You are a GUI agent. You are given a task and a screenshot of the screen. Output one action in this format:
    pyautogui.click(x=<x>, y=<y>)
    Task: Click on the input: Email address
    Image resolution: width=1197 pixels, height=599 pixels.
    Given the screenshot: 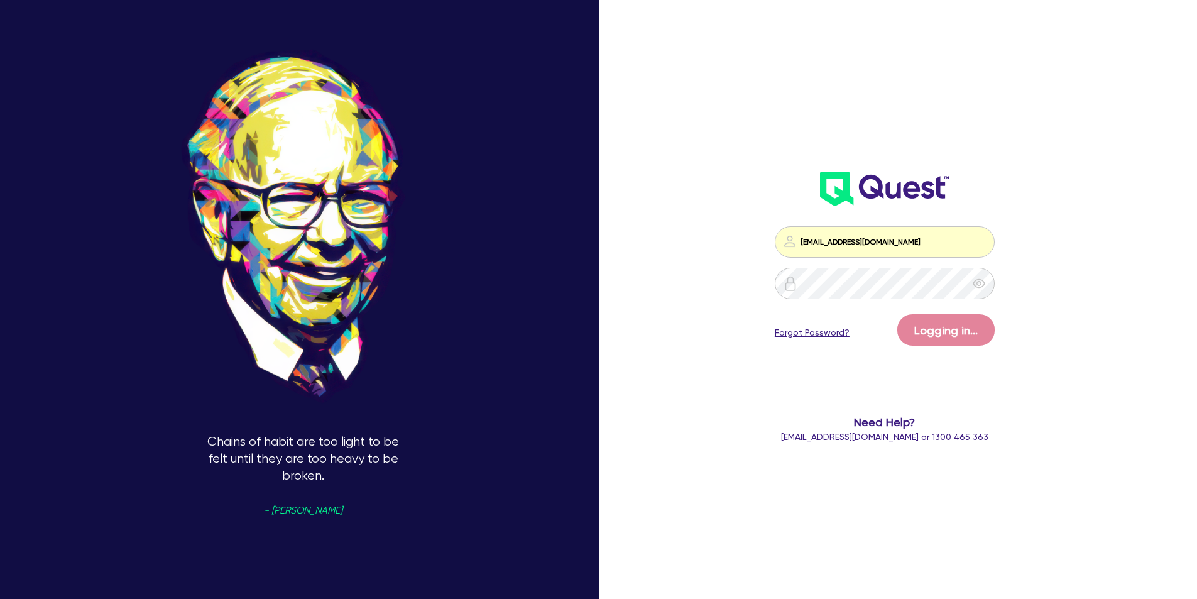 What is the action you would take?
    pyautogui.click(x=885, y=242)
    